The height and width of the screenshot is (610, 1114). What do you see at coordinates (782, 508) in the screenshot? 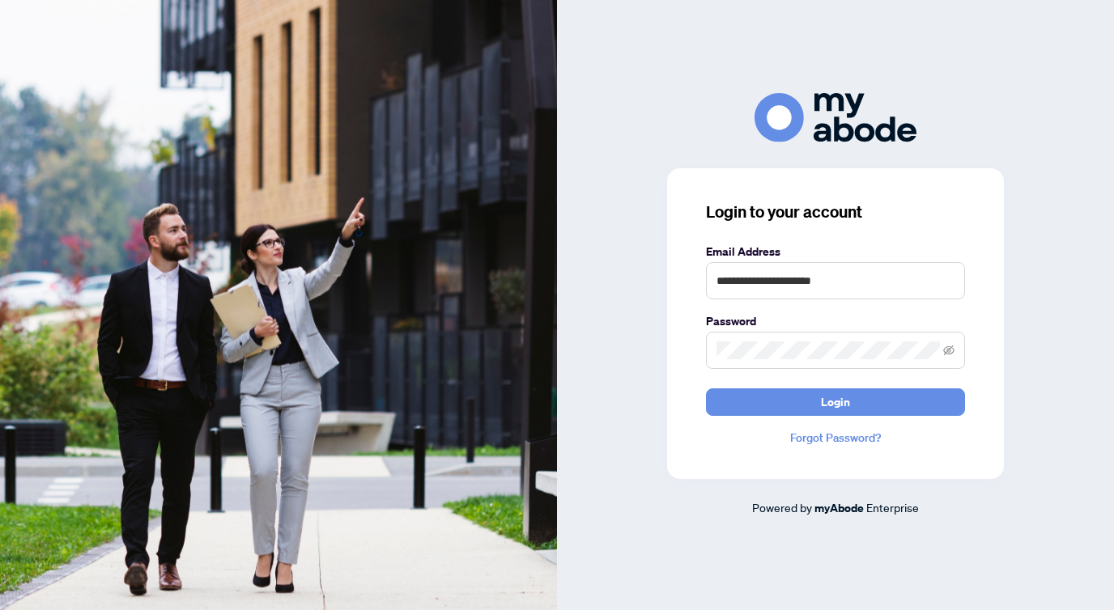
I see `span: Powered by` at bounding box center [782, 508].